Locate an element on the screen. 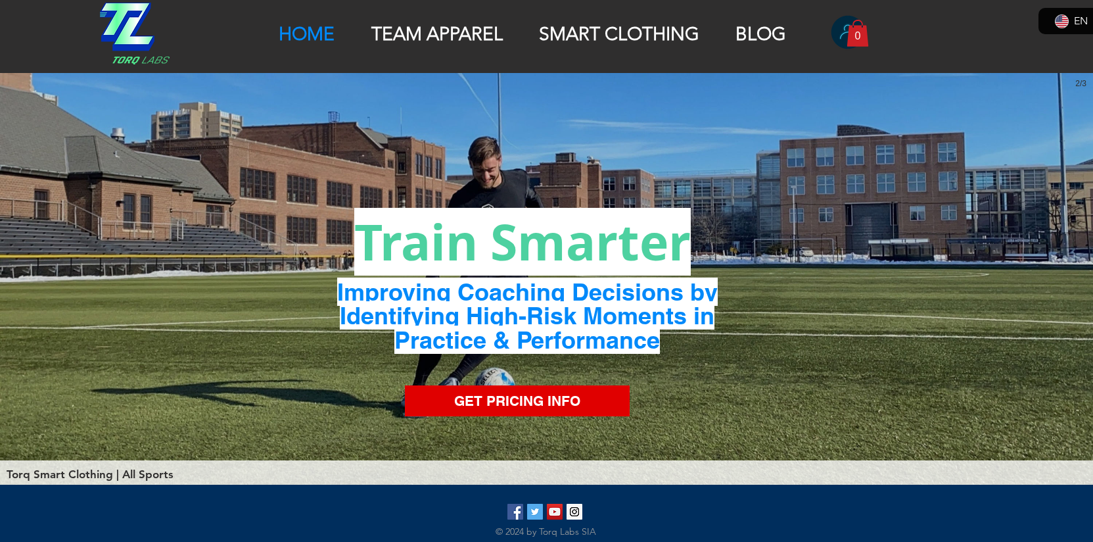 The image size is (1093, 542). img: Facebook Social Icon is located at coordinates (515, 511).